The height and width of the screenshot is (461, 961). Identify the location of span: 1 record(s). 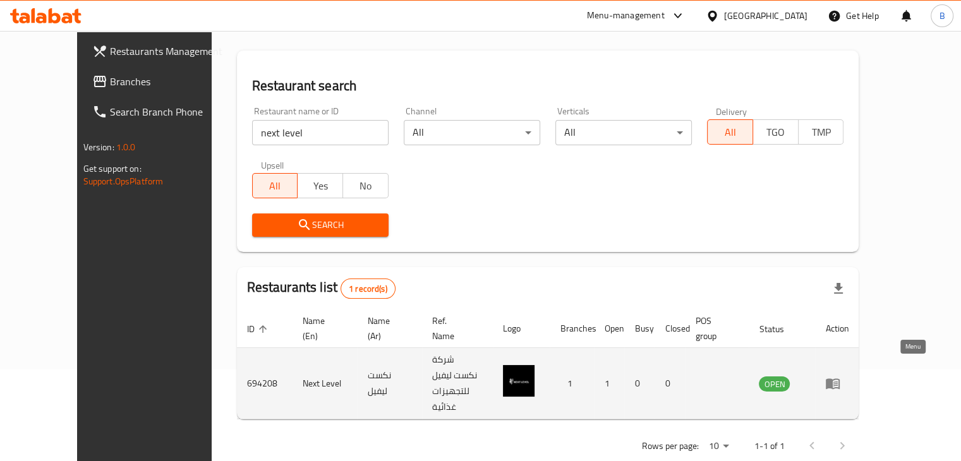
(368, 289).